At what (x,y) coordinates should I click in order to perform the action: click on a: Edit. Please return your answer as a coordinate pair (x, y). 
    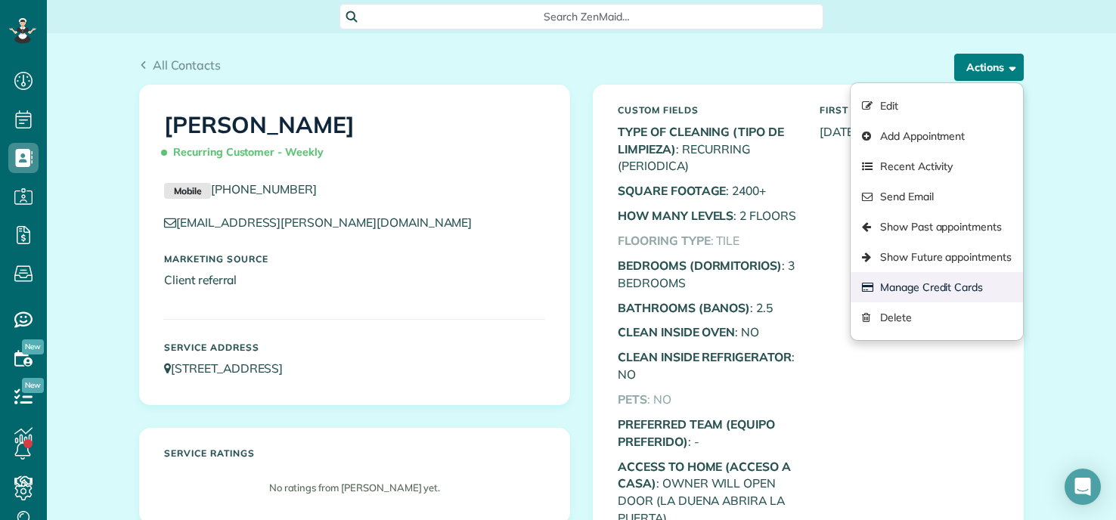
    Looking at the image, I should click on (937, 106).